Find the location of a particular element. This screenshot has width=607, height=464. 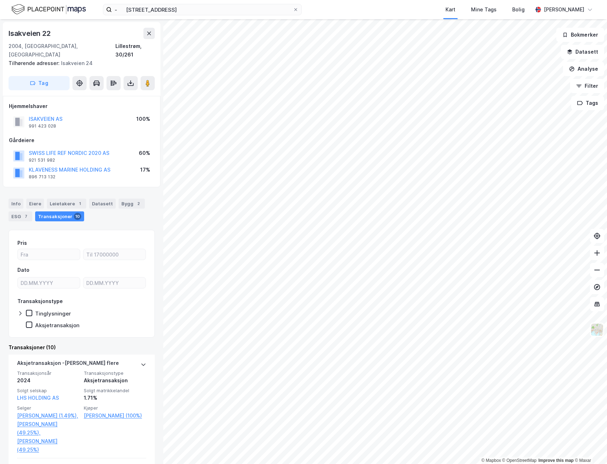

div: 2 is located at coordinates (138, 203).